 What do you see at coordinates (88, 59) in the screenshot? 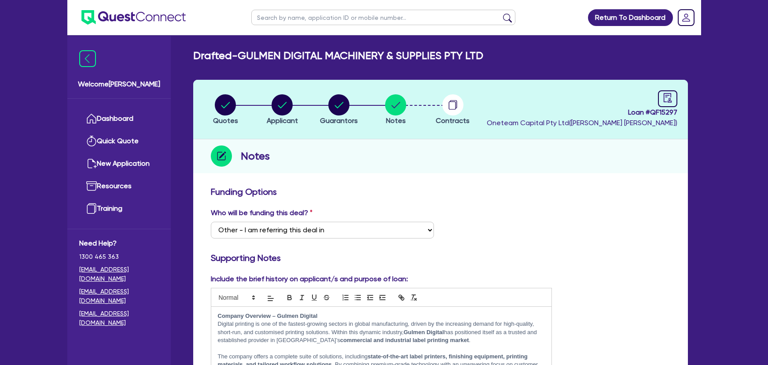
I see `img: icon-menu-close` at bounding box center [88, 59].